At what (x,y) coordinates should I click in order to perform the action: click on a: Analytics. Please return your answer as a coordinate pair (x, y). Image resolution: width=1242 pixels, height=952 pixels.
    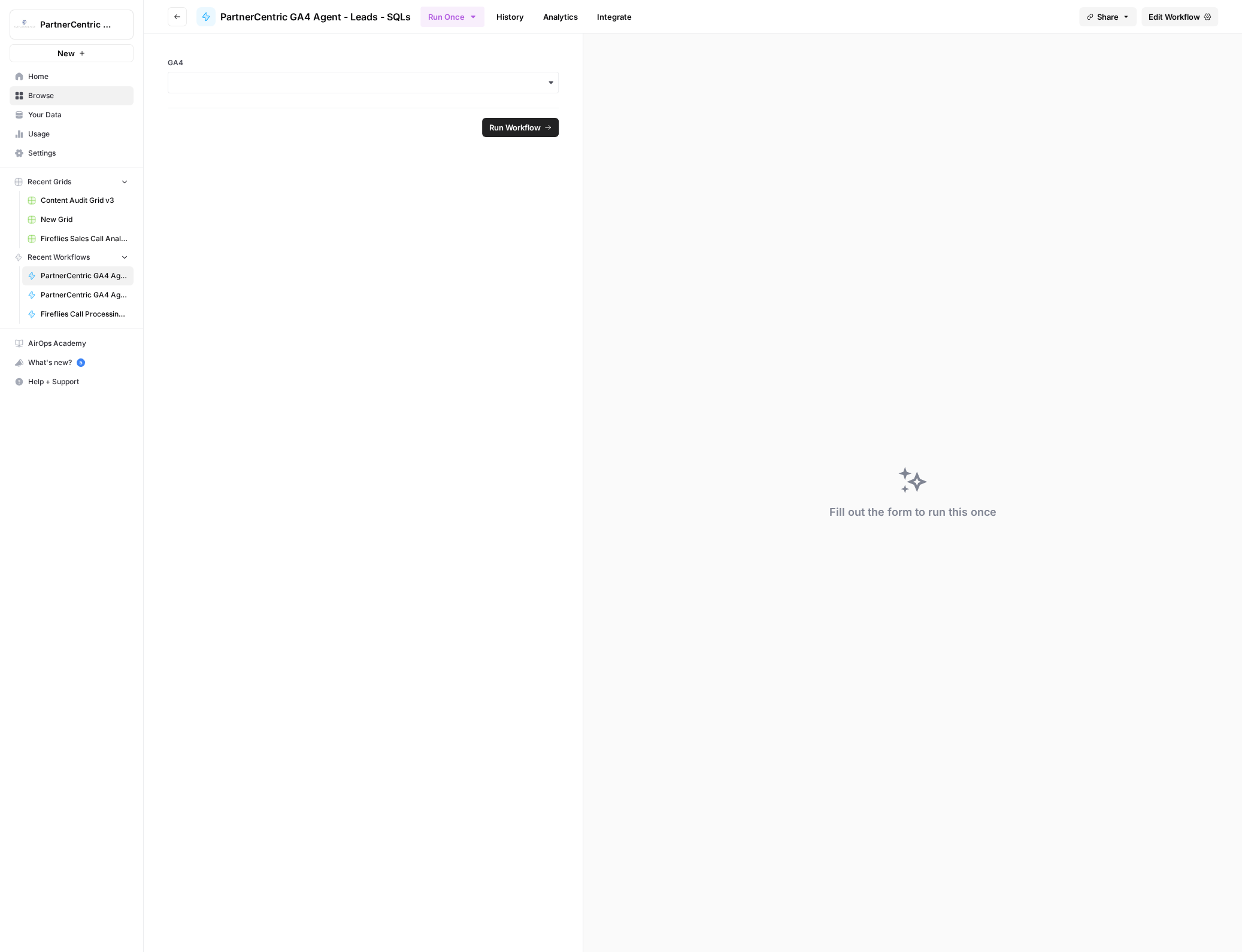
    Looking at the image, I should click on (560, 16).